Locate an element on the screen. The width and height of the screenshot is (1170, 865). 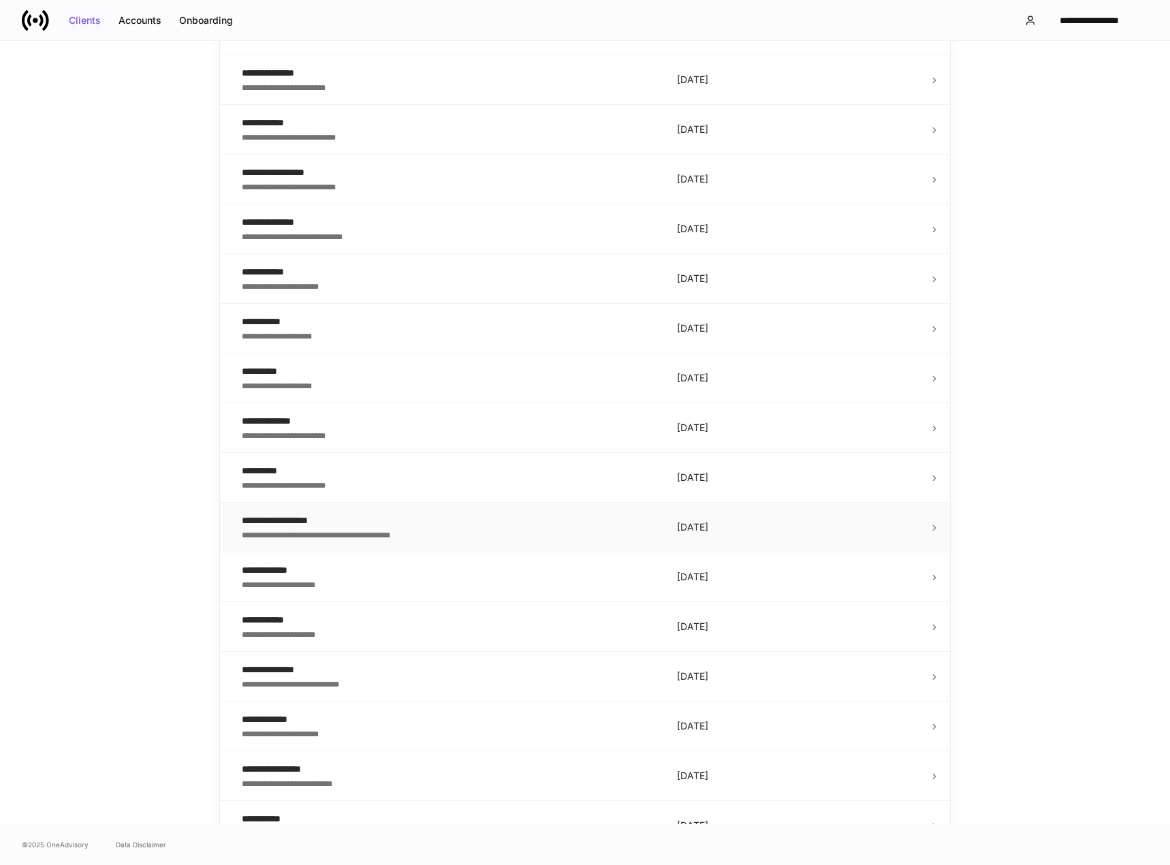
button: Clients is located at coordinates (84, 20).